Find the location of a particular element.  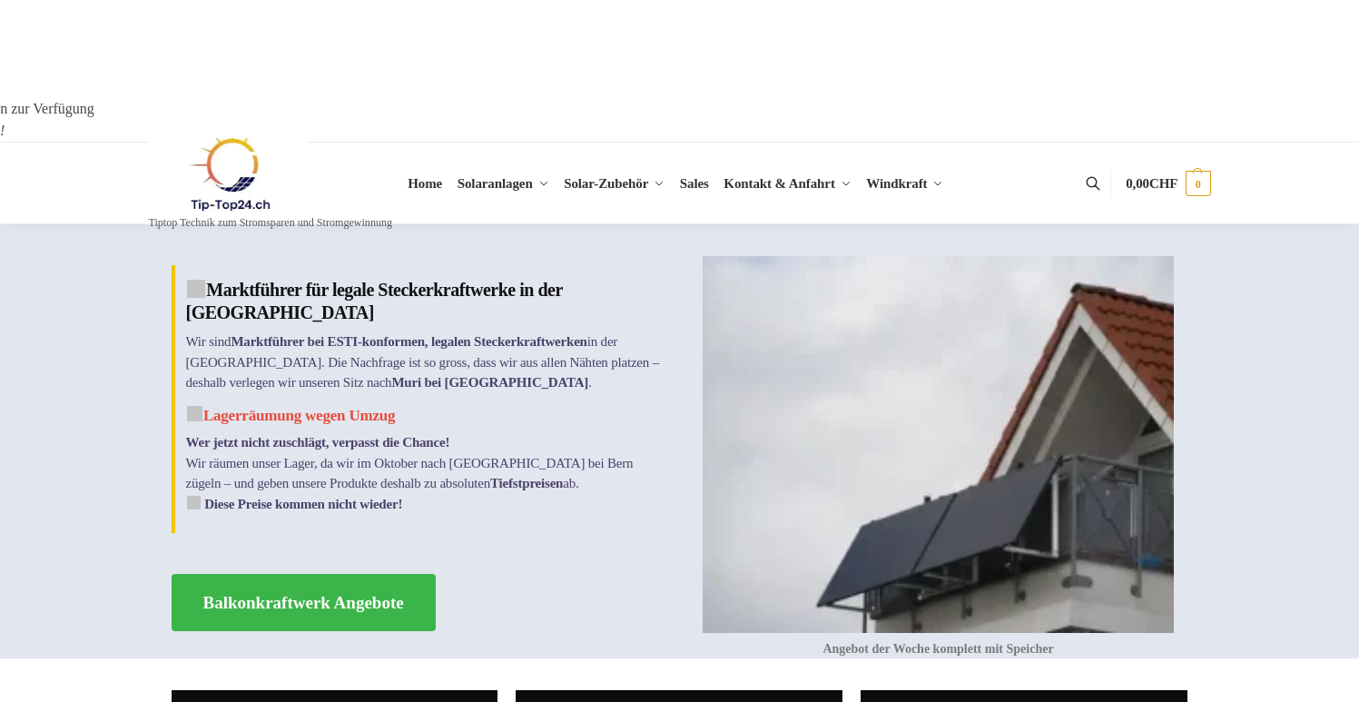

h3: Lagerräumung wegen Umzug is located at coordinates (427, 416).